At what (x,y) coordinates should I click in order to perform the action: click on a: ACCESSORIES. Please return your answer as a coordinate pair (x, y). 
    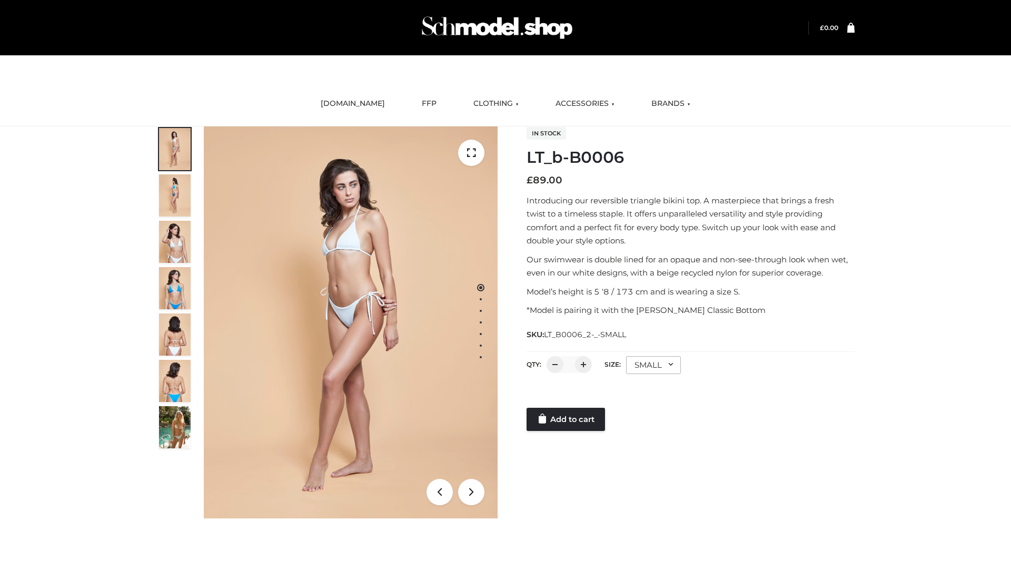
    Looking at the image, I should click on (585, 104).